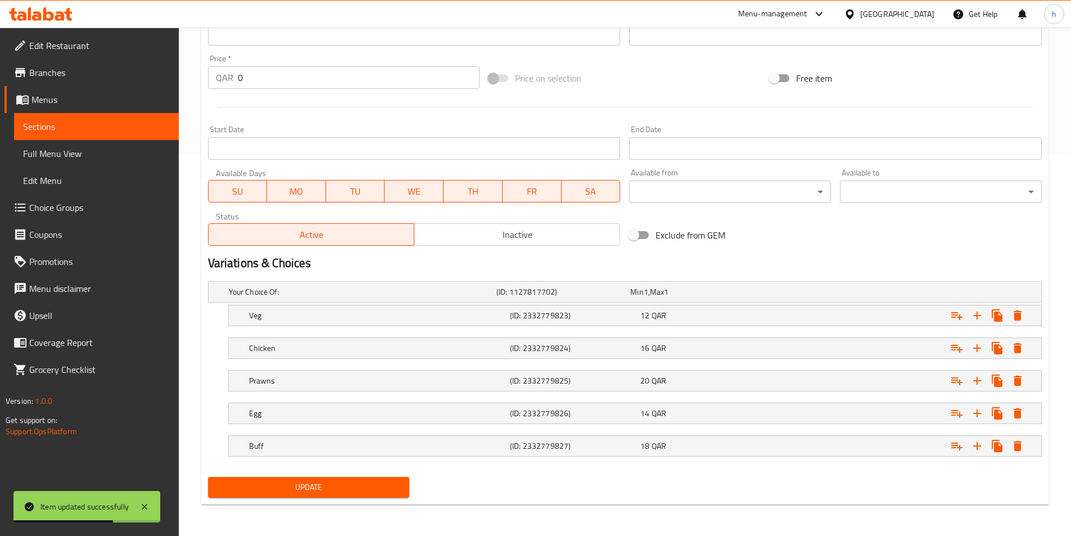  What do you see at coordinates (645, 413) in the screenshot?
I see `span: 14` at bounding box center [645, 413].